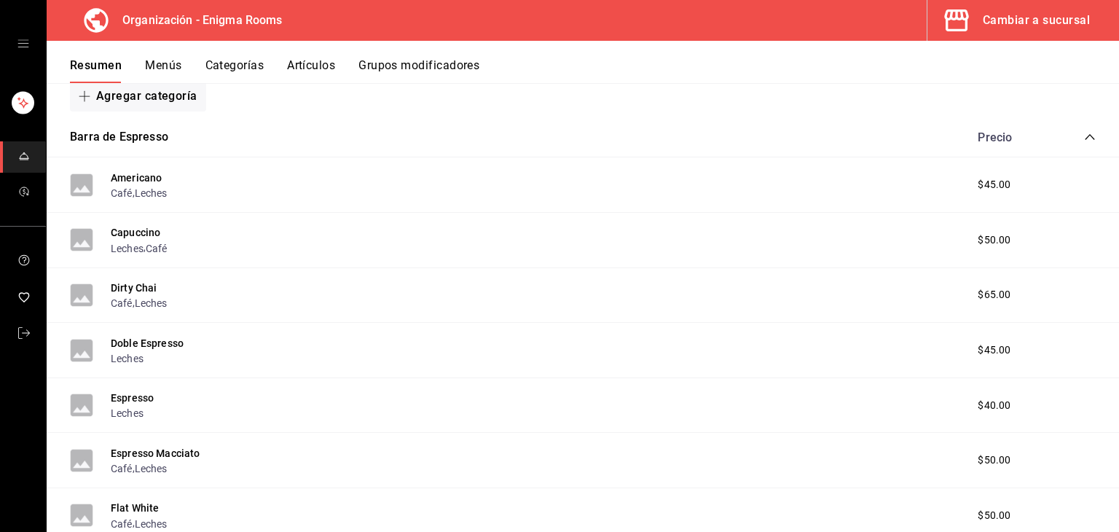 This screenshot has width=1119, height=532. What do you see at coordinates (135, 232) in the screenshot?
I see `button: Capuccino` at bounding box center [135, 232].